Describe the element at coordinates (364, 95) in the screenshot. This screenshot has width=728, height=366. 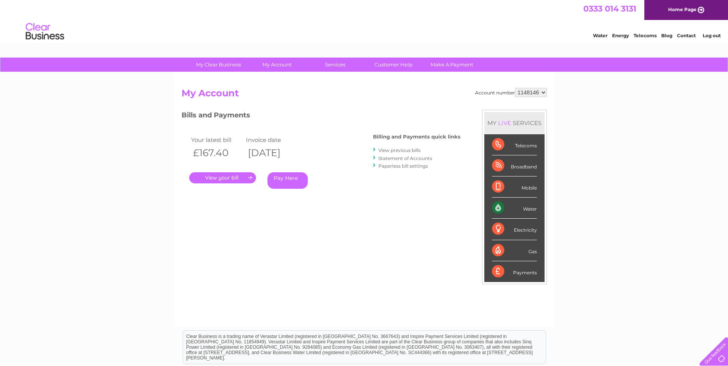
I see `h2: My Account` at that location.